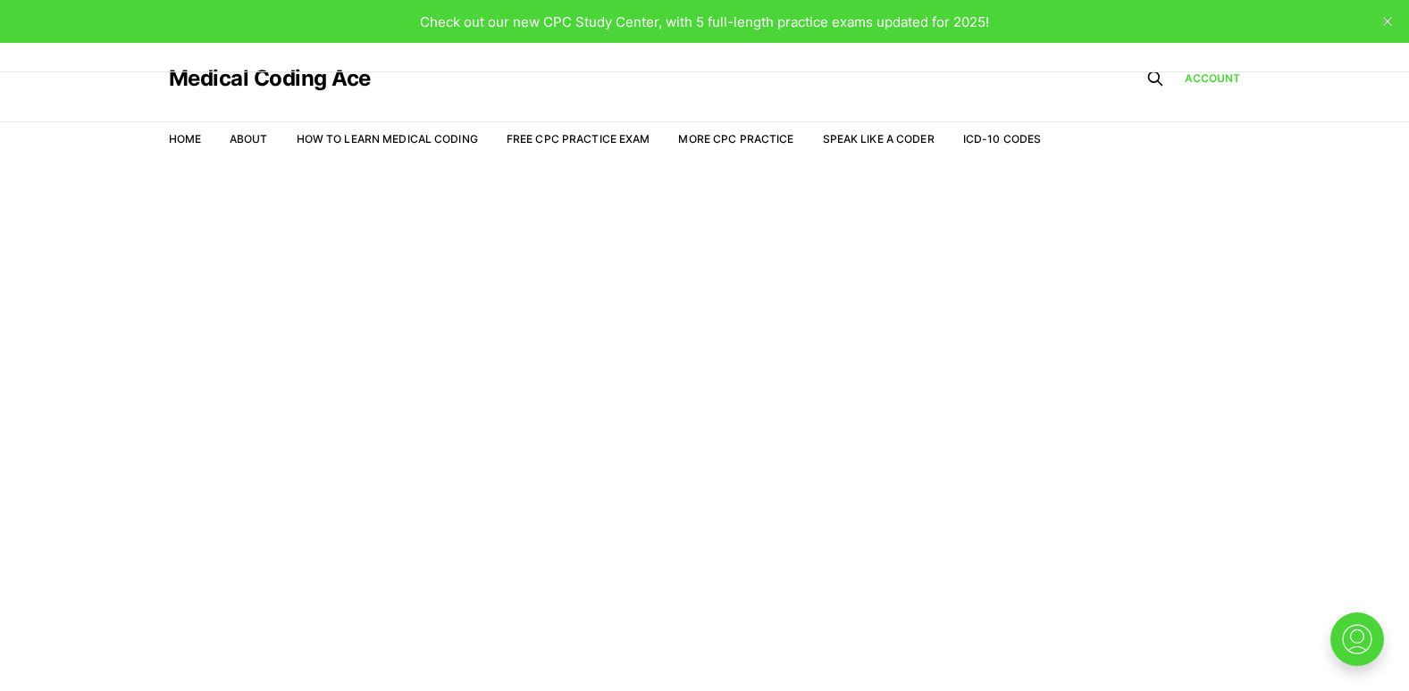 This screenshot has height=691, width=1409. I want to click on a: Home, so click(185, 138).